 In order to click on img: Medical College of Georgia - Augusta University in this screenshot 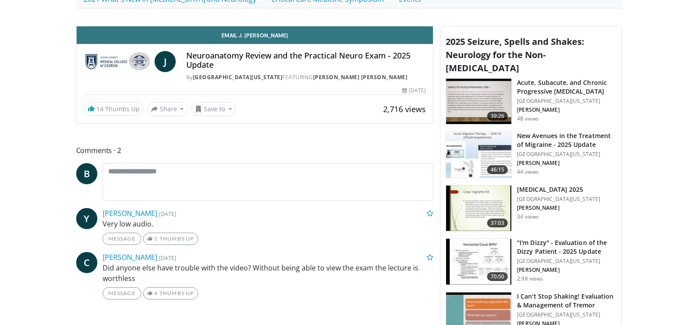, I will do `click(117, 62)`.